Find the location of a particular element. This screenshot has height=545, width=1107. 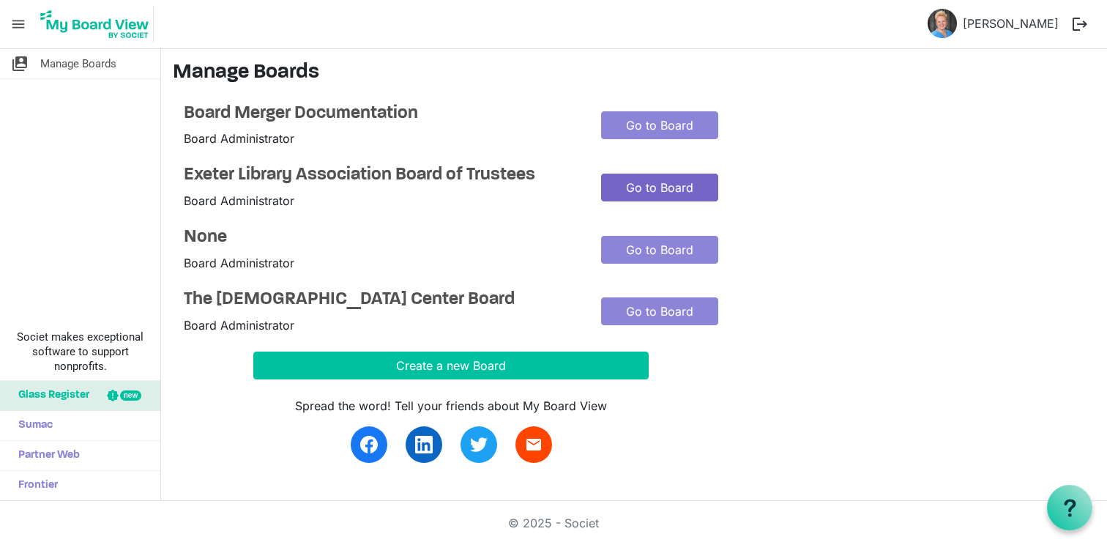

a: Exeter Library Association Board of Trustees is located at coordinates (381, 175).